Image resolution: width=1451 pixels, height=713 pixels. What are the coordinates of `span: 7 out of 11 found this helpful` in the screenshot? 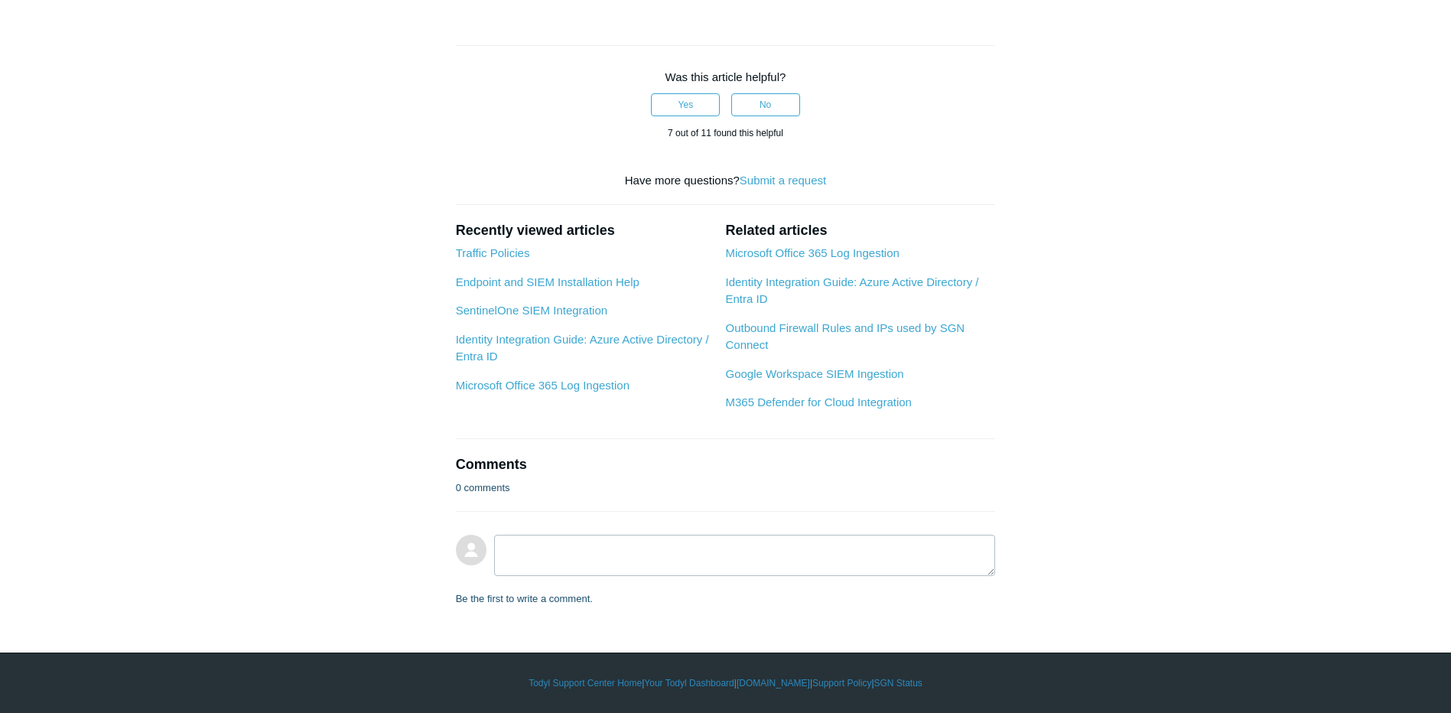 It's located at (725, 133).